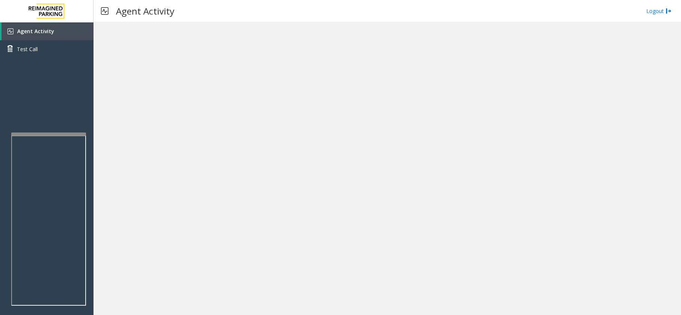 The height and width of the screenshot is (315, 681). Describe the element at coordinates (105, 11) in the screenshot. I see `img: pageIcon` at that location.